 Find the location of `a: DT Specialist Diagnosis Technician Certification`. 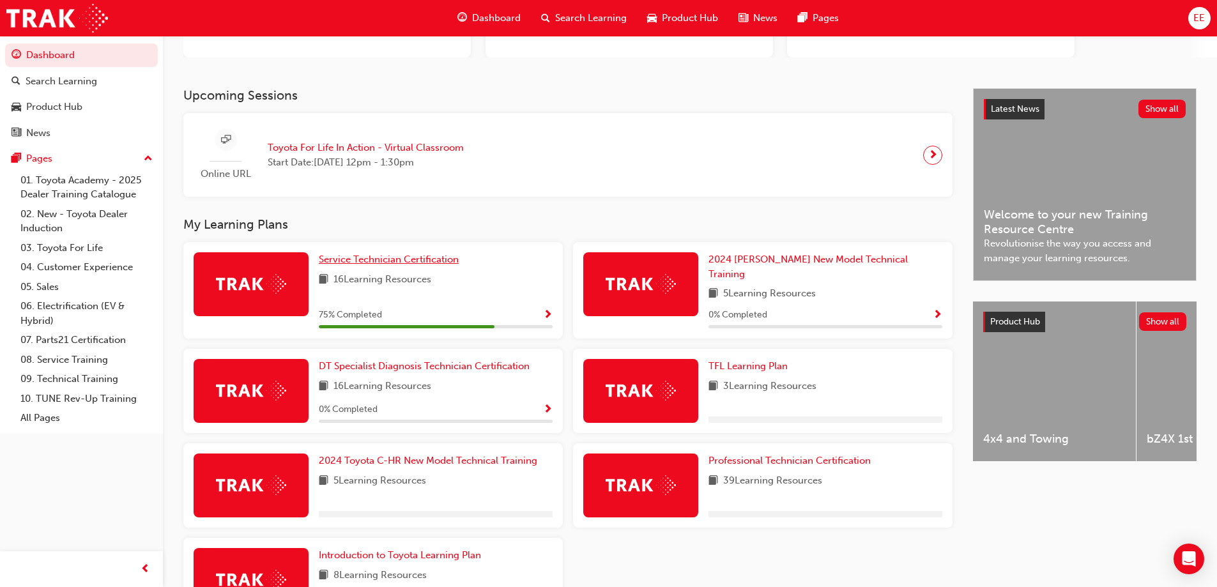

a: DT Specialist Diagnosis Technician Certification is located at coordinates (427, 366).